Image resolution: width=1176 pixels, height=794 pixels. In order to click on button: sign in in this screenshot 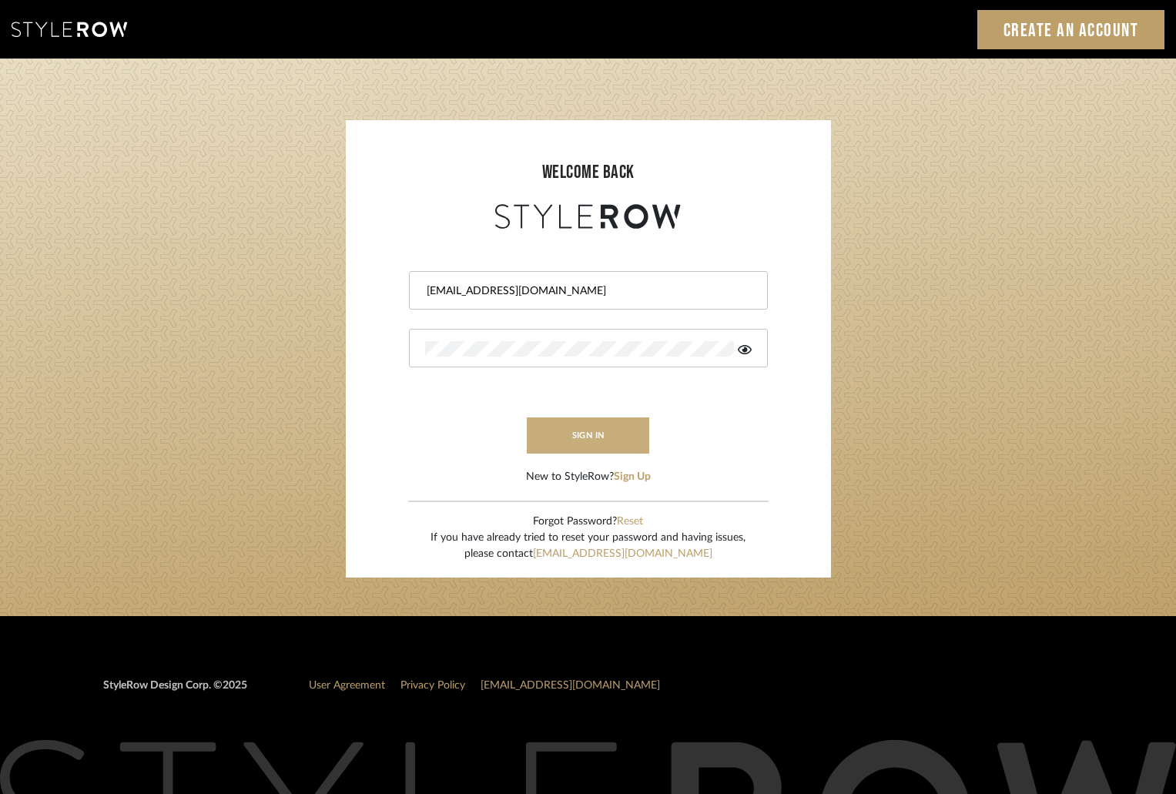, I will do `click(588, 435)`.